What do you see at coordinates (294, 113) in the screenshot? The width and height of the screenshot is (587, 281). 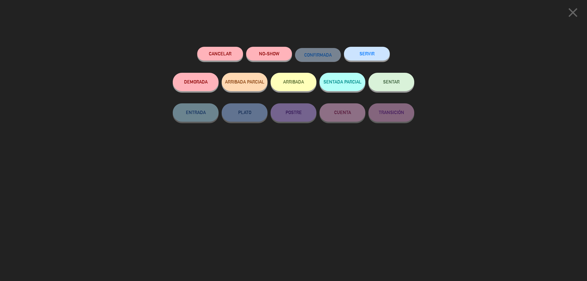 I see `button: POSTRE` at bounding box center [294, 113].